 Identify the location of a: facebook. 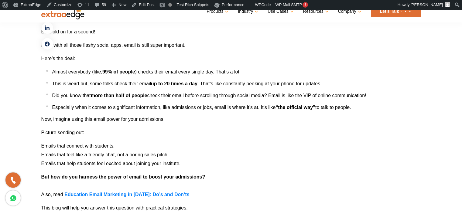
(47, 44).